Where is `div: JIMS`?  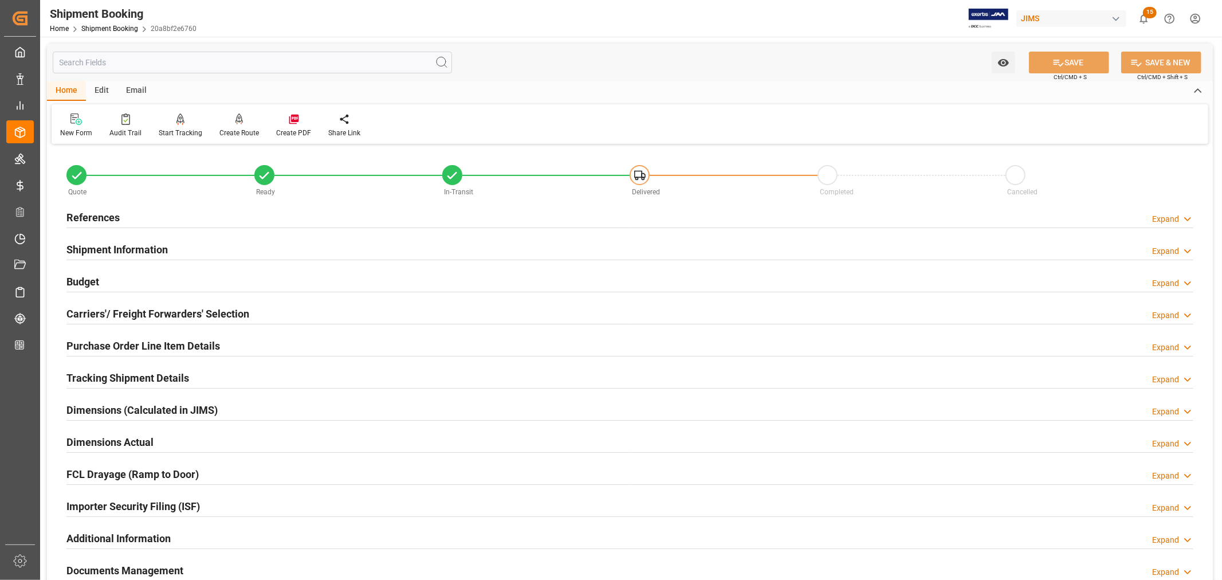
div: JIMS is located at coordinates (1071, 18).